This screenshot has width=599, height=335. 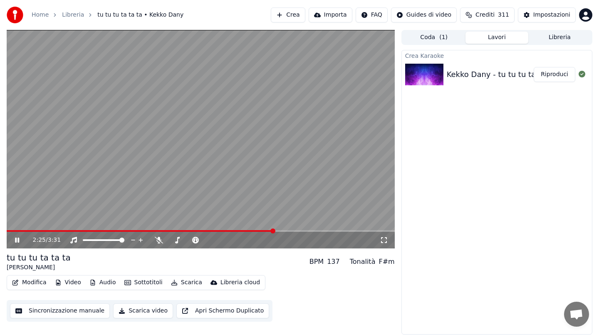 I want to click on span: 311, so click(x=504, y=15).